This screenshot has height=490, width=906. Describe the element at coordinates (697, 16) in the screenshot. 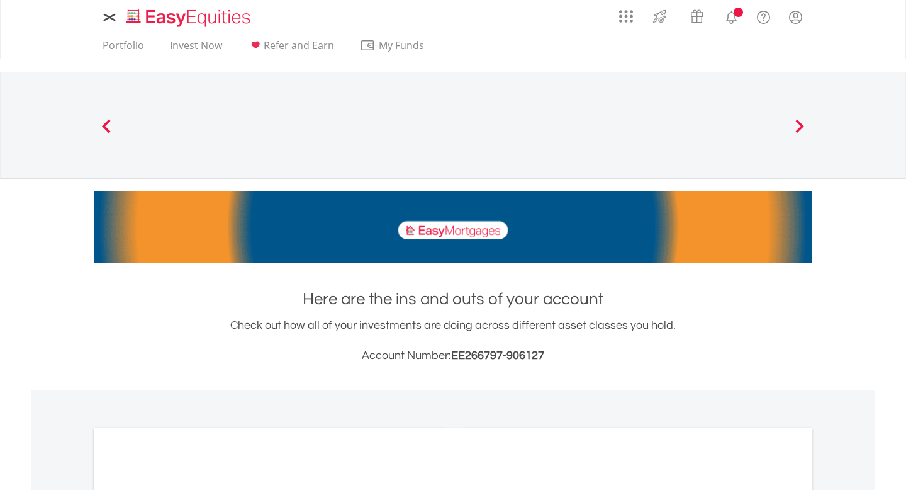

I see `img: vouchers-v2.svg` at that location.